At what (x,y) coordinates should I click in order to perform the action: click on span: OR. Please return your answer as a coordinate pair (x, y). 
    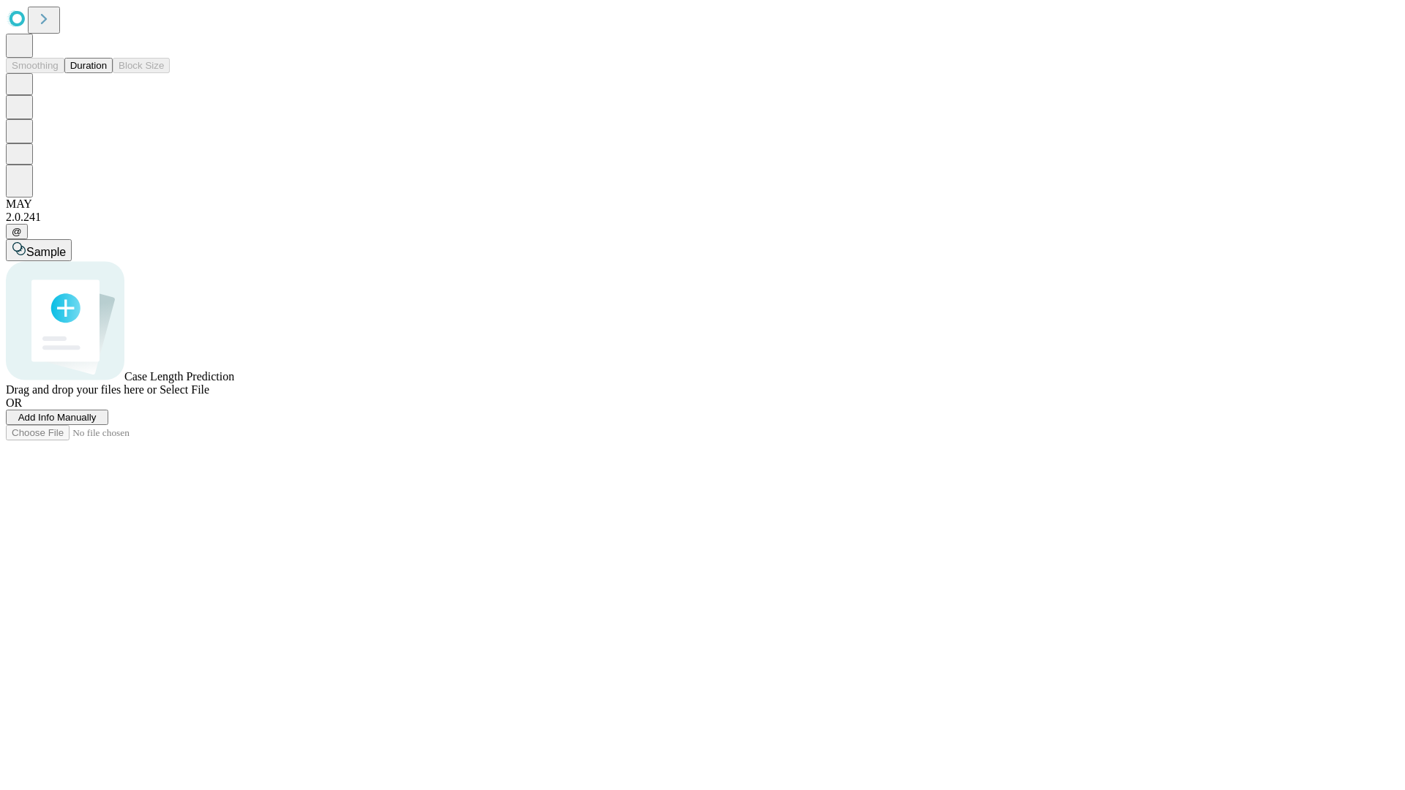
    Looking at the image, I should click on (14, 402).